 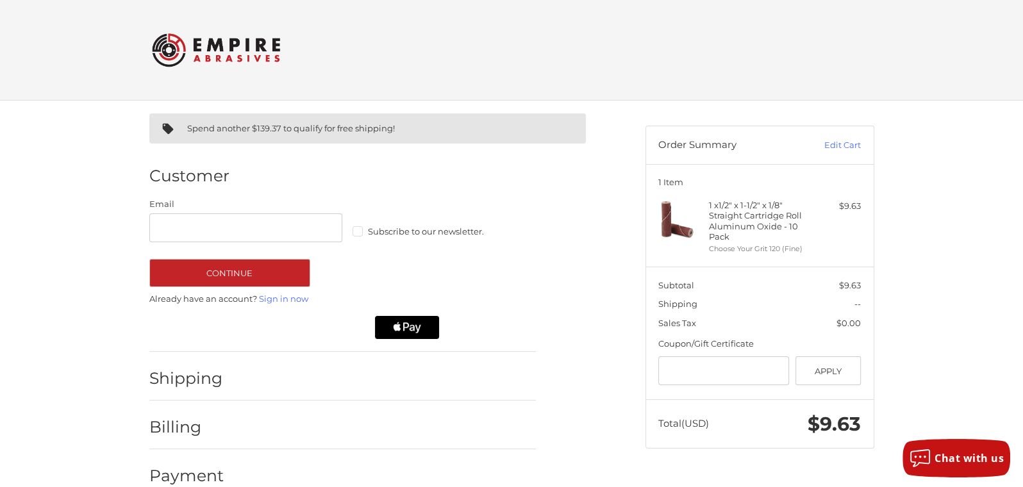 What do you see at coordinates (186, 476) in the screenshot?
I see `h2: Payment` at bounding box center [186, 476].